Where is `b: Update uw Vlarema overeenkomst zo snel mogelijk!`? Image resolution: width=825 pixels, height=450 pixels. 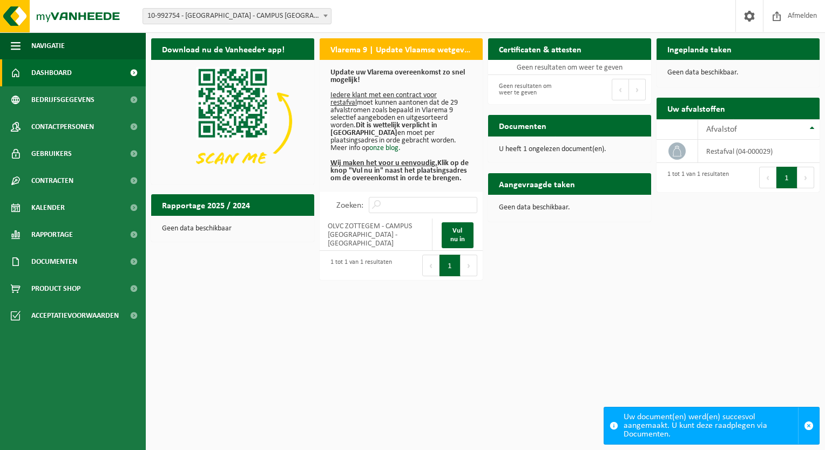 b: Update uw Vlarema overeenkomst zo snel mogelijk! is located at coordinates (397, 76).